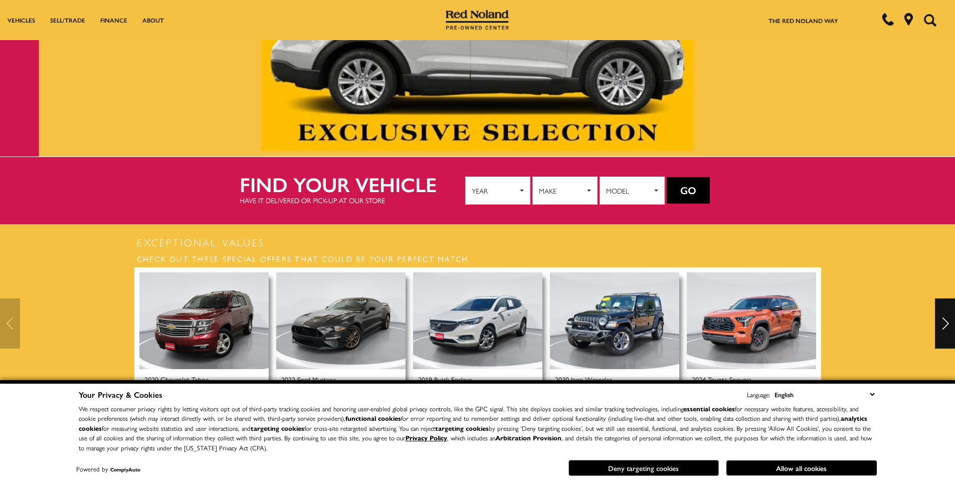  I want to click on div: Powered by, so click(108, 469).